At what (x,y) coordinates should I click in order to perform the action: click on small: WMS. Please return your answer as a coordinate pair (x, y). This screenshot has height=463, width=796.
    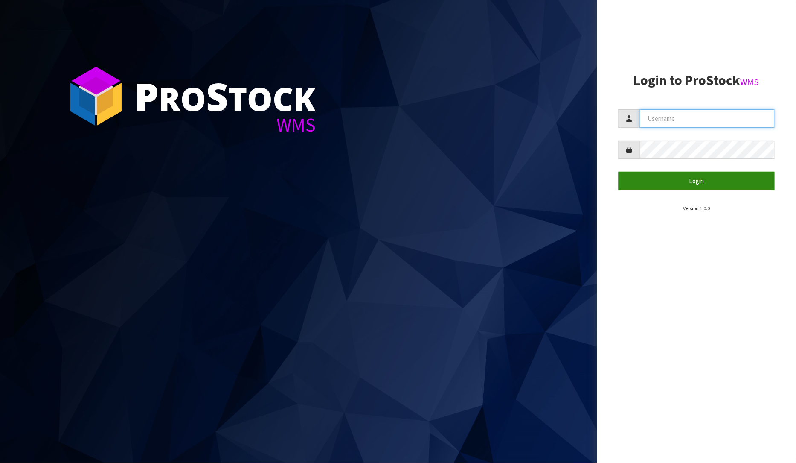
    Looking at the image, I should click on (750, 82).